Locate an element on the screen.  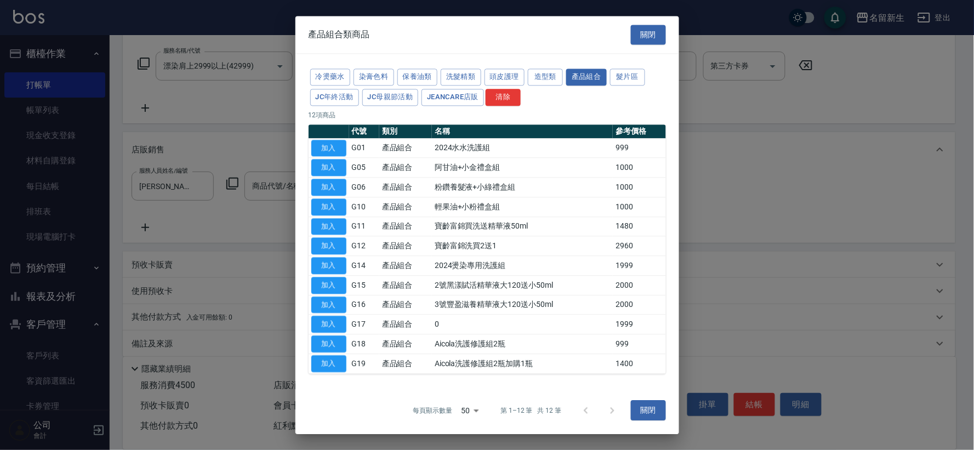
td: 粉鑽養髮液+小綠禮盒組 is located at coordinates (522, 187).